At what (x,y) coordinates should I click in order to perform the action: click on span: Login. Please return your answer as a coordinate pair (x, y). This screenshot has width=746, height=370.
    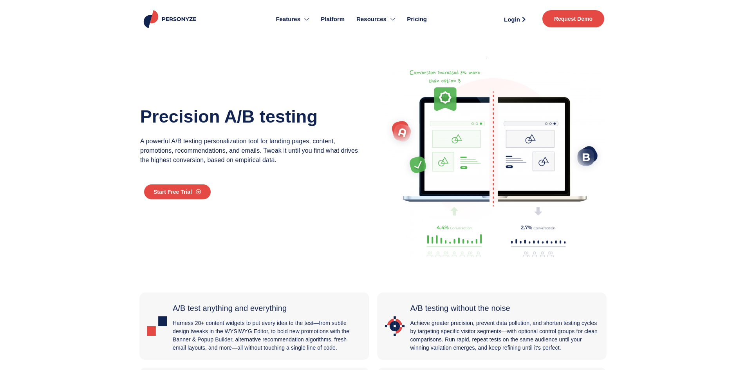
    Looking at the image, I should click on (512, 19).